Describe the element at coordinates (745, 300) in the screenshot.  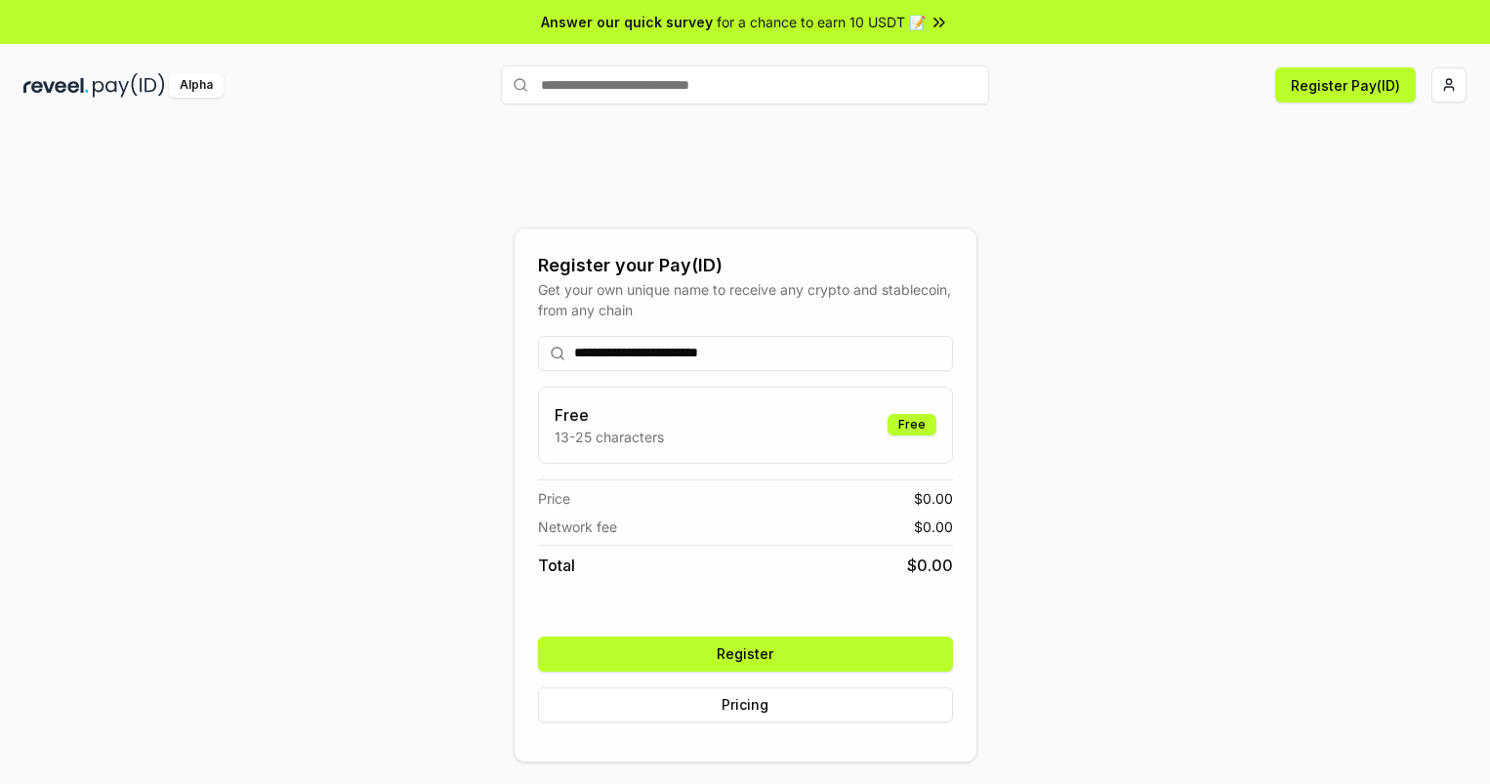
I see `div: Get your own unique name to receive any crypto and stablecoin, from any chain` at that location.